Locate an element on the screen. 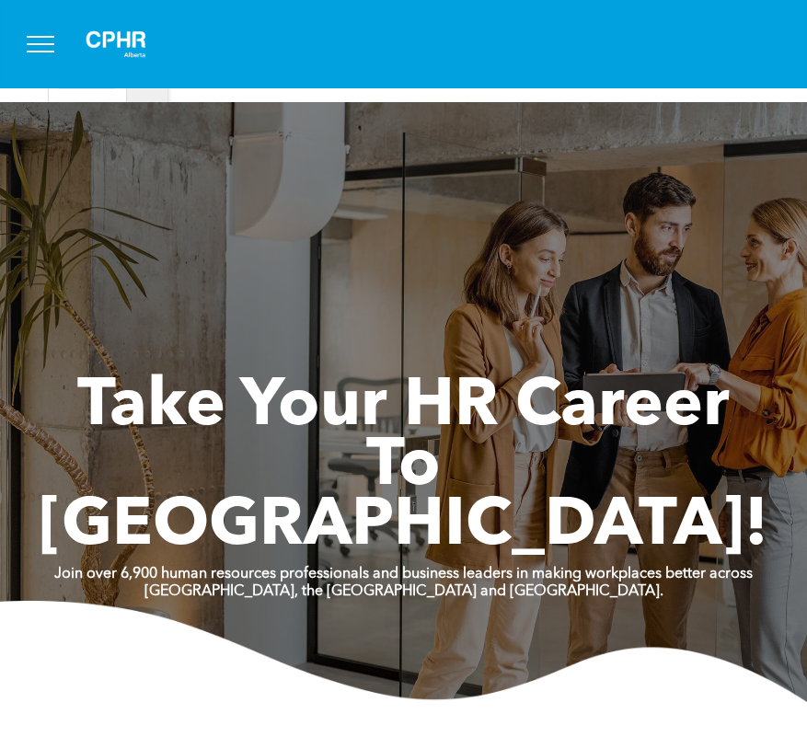 This screenshot has width=807, height=748. button: menu is located at coordinates (41, 44).